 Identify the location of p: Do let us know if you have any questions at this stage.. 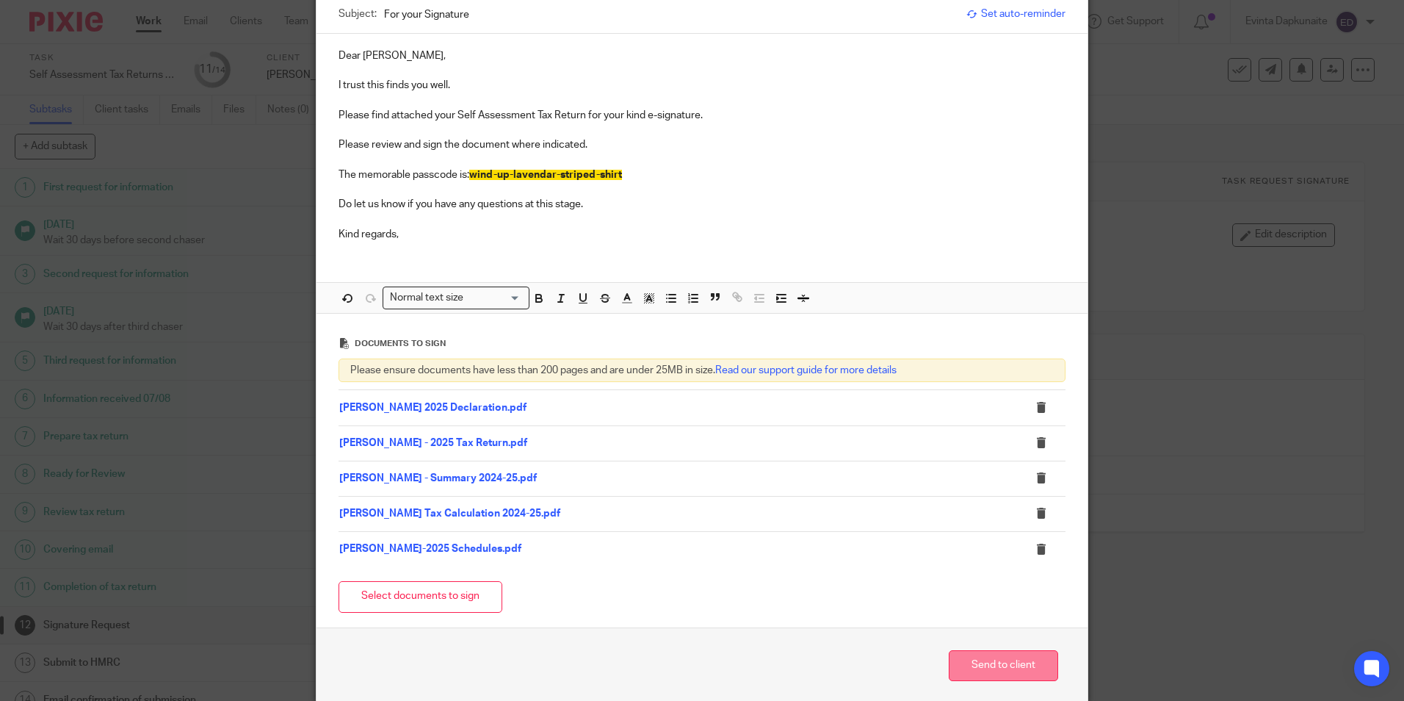
(702, 204).